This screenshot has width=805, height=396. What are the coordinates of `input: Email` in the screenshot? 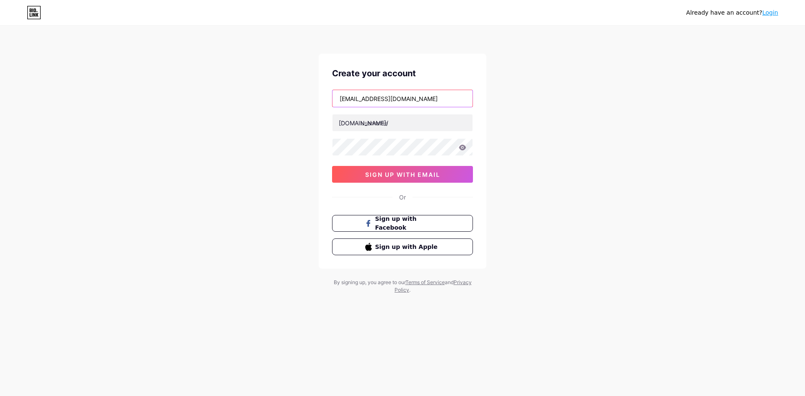 It's located at (403, 99).